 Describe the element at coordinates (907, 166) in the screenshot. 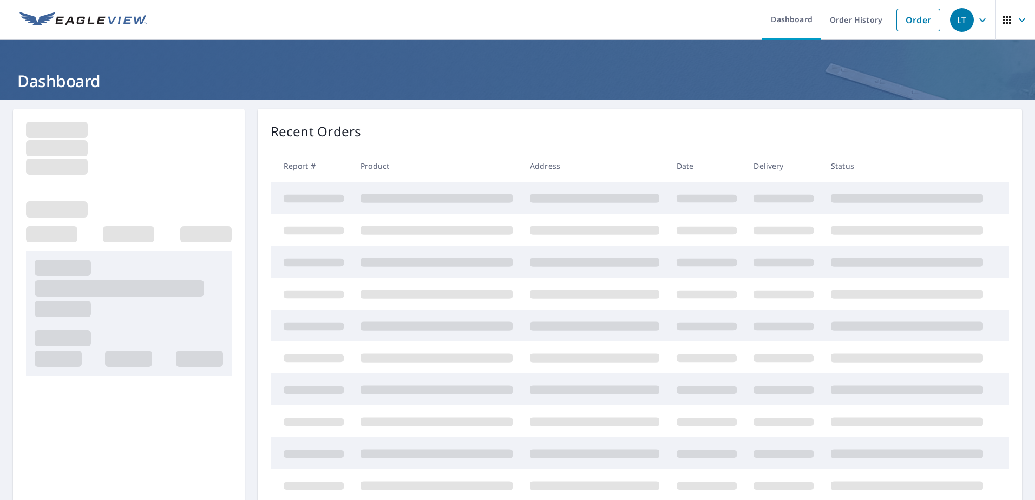

I see `th: Status` at that location.